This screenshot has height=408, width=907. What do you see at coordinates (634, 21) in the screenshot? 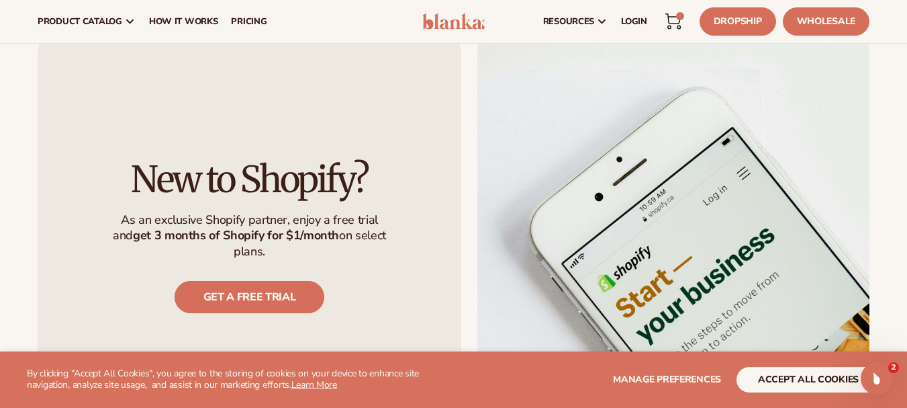
I see `span: LOGIN` at bounding box center [634, 21].